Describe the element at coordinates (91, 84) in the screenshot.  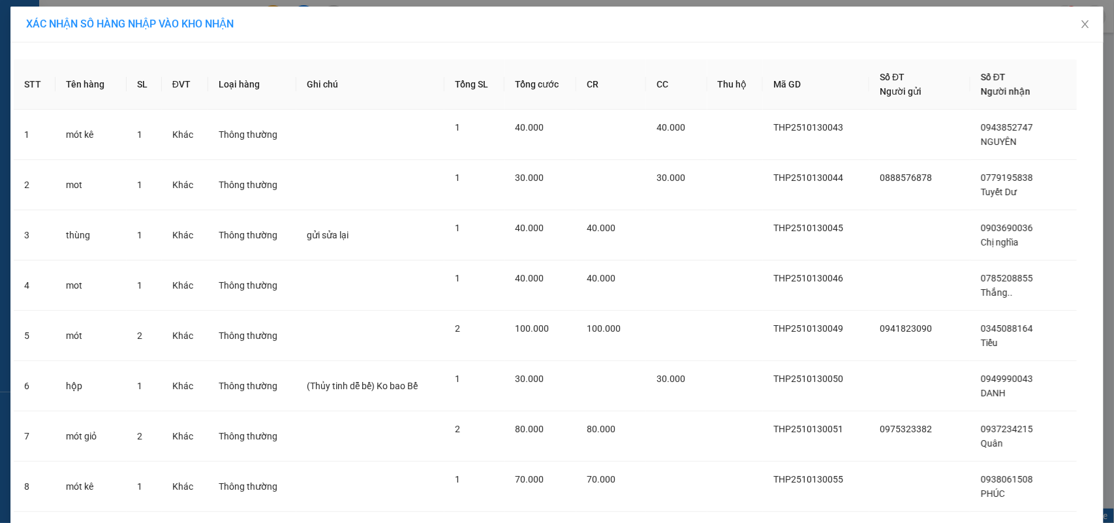
I see `th: Tên hàng` at that location.